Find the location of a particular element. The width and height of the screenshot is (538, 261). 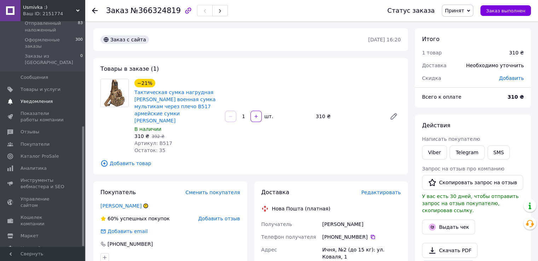

span: Получатель is located at coordinates (277, 224).